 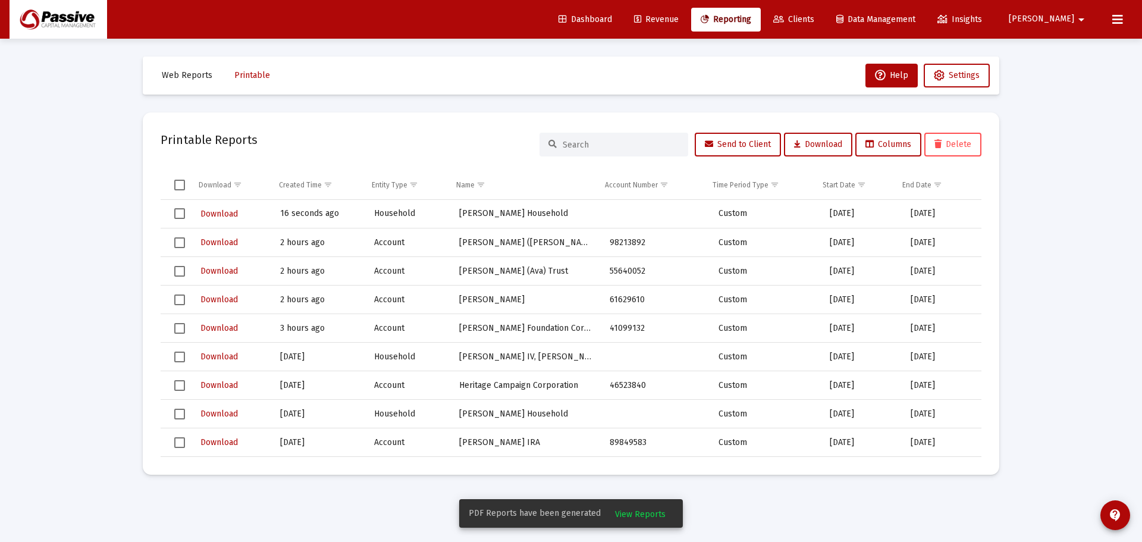 I want to click on span: Show filter options for column 'Entity Type', so click(x=414, y=184).